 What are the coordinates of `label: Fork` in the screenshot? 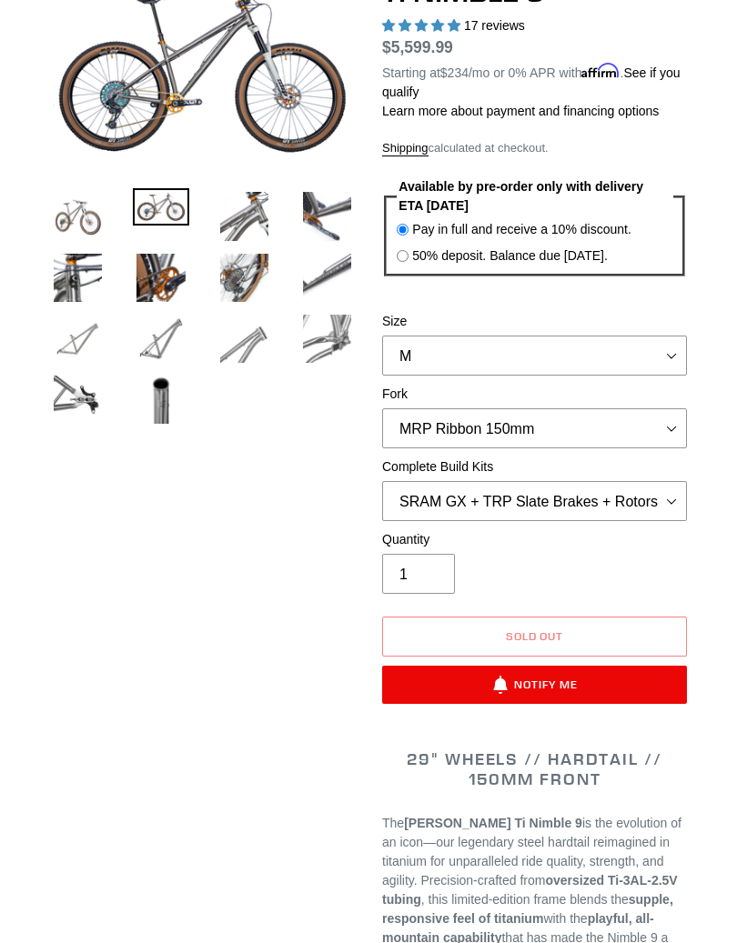 It's located at (534, 394).